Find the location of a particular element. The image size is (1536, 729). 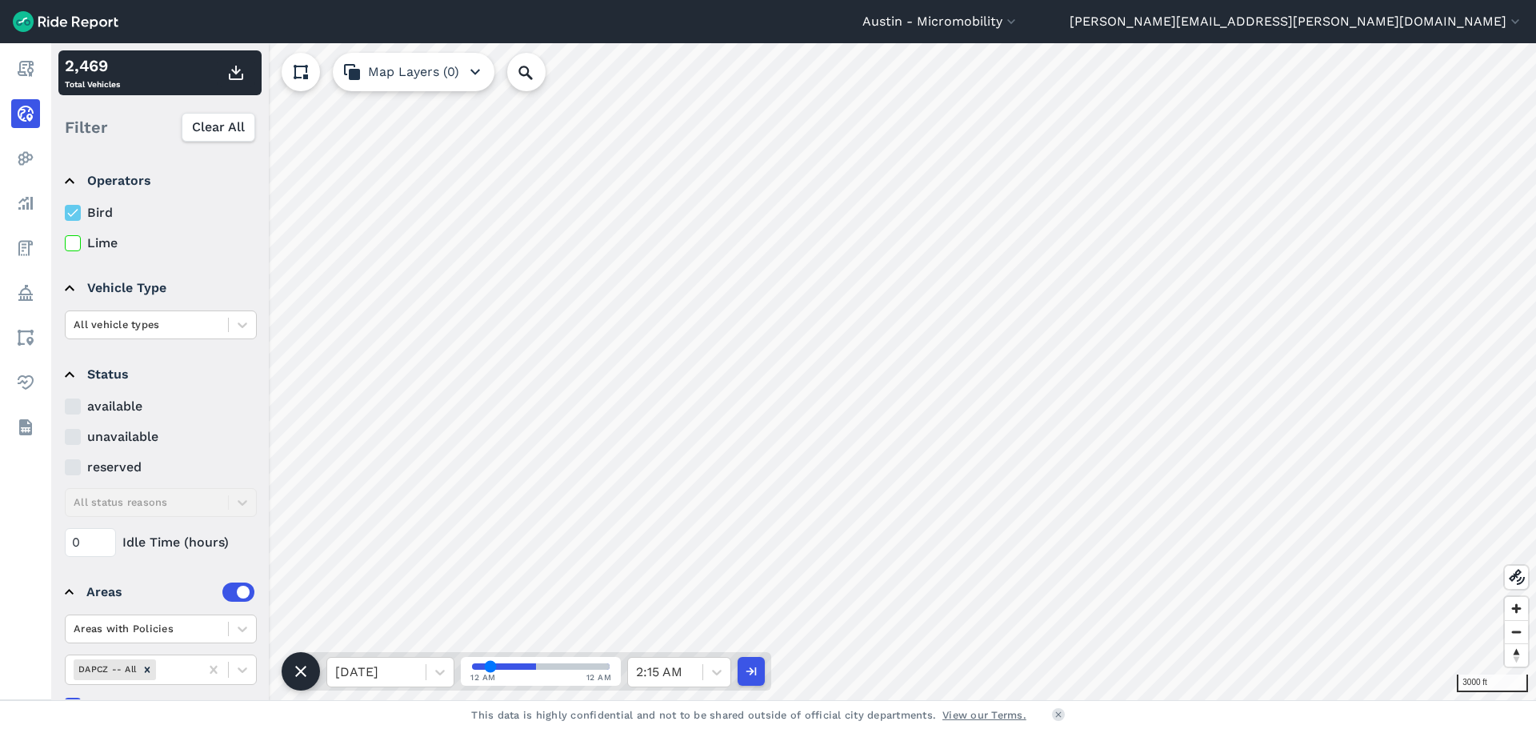

a: Fees is located at coordinates (26, 248).